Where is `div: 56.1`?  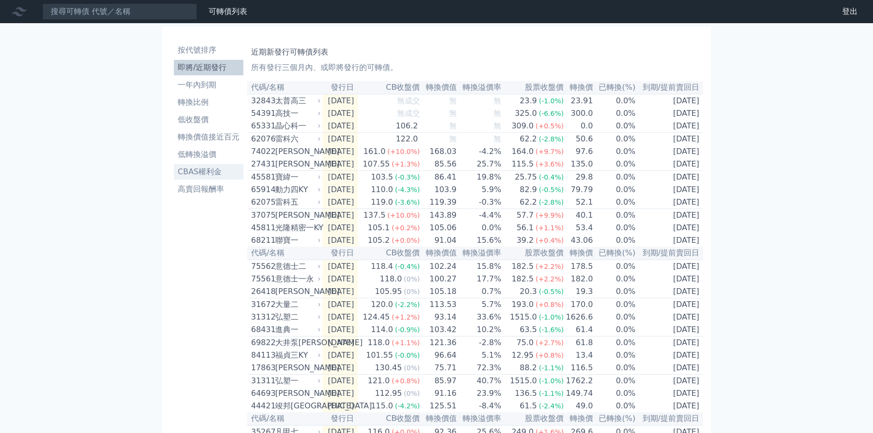 div: 56.1 is located at coordinates (525, 228).